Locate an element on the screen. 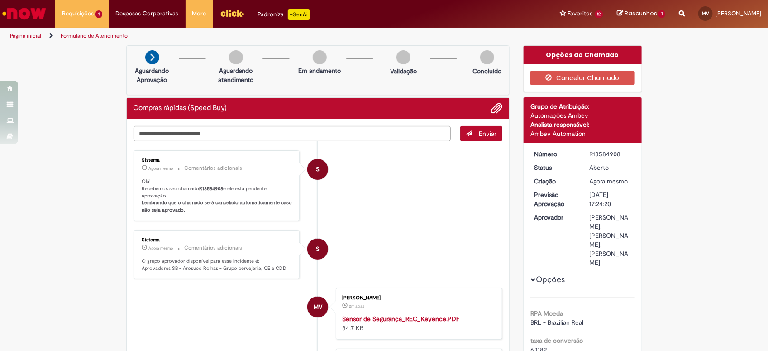 The height and width of the screenshot is (351, 768). div: Ambev Automation is located at coordinates (582, 133).